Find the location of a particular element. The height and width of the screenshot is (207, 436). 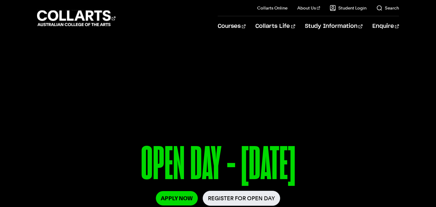

div: Go to homepage is located at coordinates (76, 18).